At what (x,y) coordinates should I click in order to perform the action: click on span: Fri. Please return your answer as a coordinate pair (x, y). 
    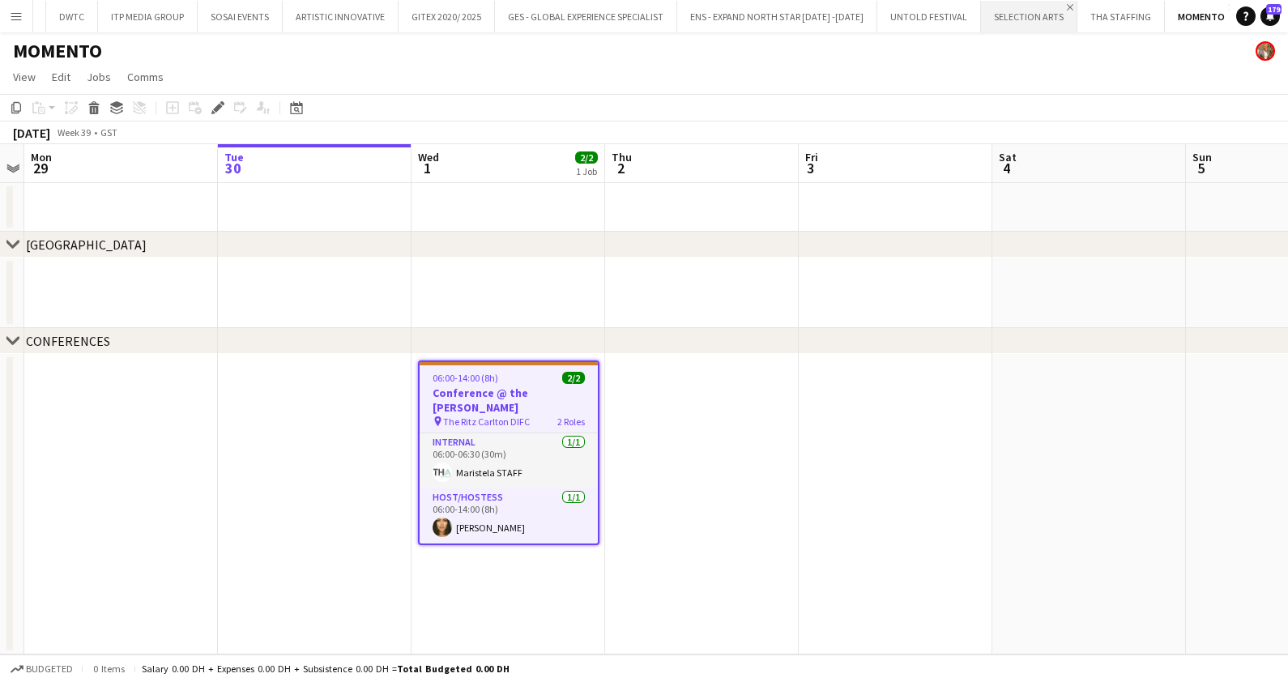
    Looking at the image, I should click on (812, 157).